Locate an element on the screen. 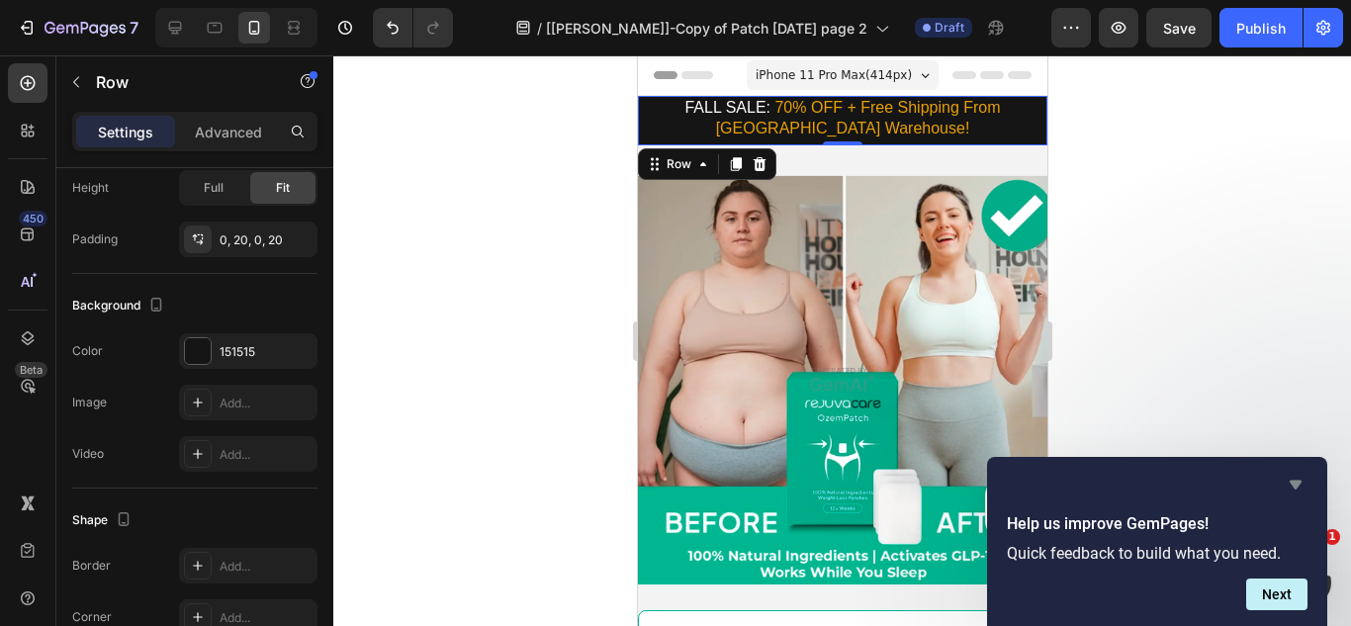 This screenshot has width=1351, height=626. button: Publish is located at coordinates (1261, 28).